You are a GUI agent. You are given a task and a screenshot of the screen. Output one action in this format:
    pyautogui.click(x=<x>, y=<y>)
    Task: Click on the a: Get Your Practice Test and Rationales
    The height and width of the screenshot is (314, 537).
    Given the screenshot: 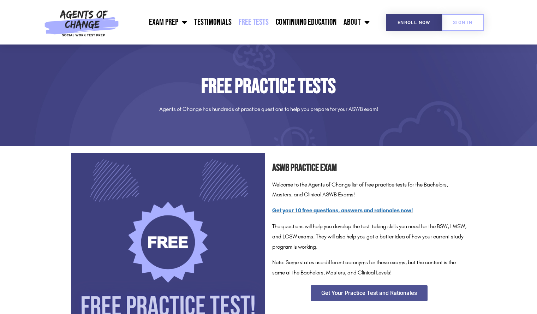 What is the action you would take?
    pyautogui.click(x=369, y=293)
    